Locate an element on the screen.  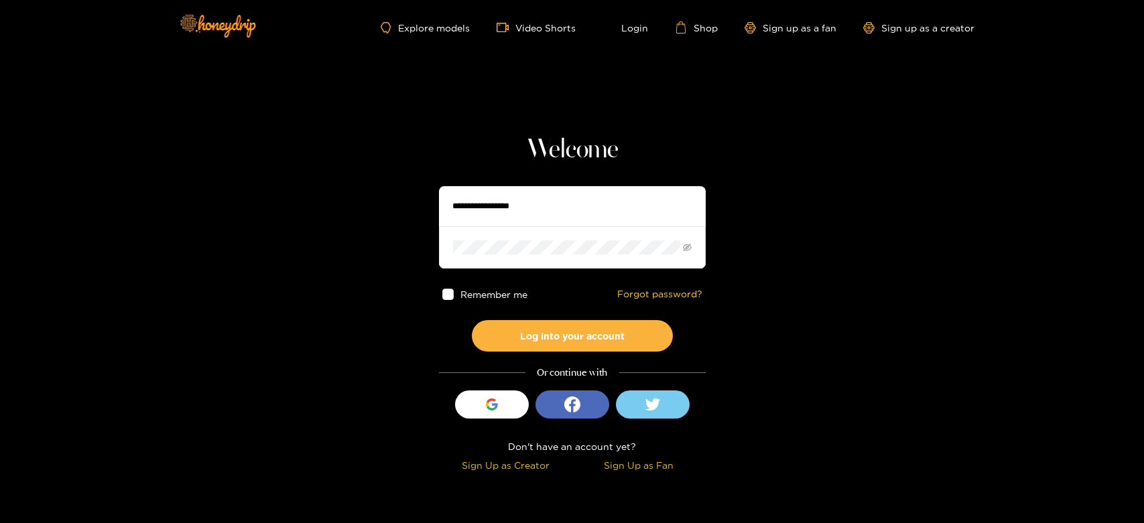
a: Forgot password? is located at coordinates (659, 294).